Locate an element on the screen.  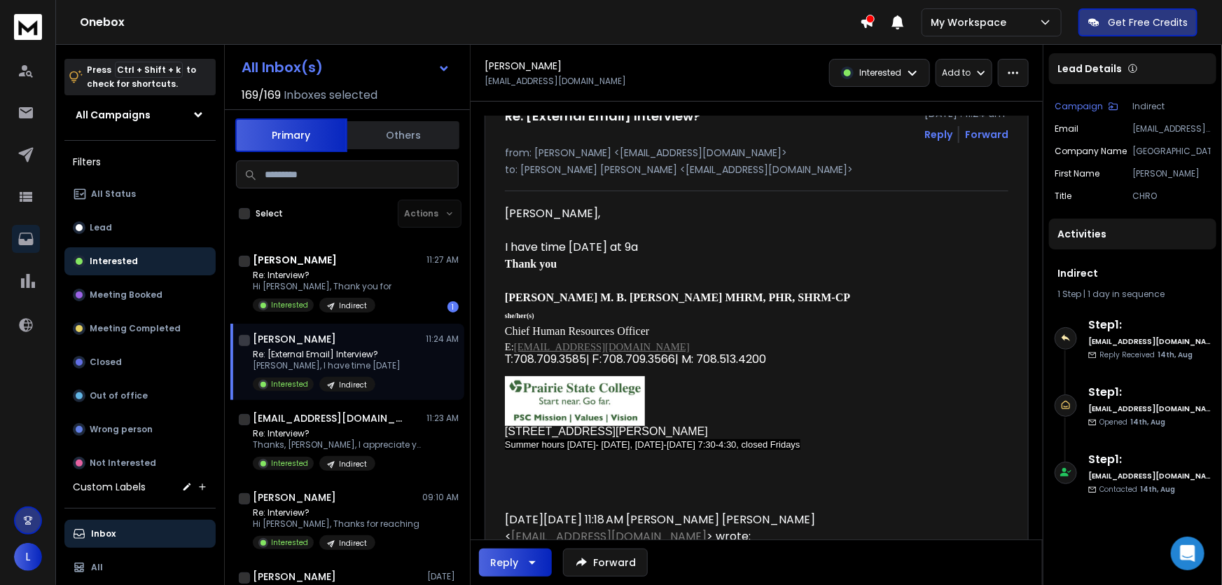
p: My Workspace is located at coordinates (971, 22).